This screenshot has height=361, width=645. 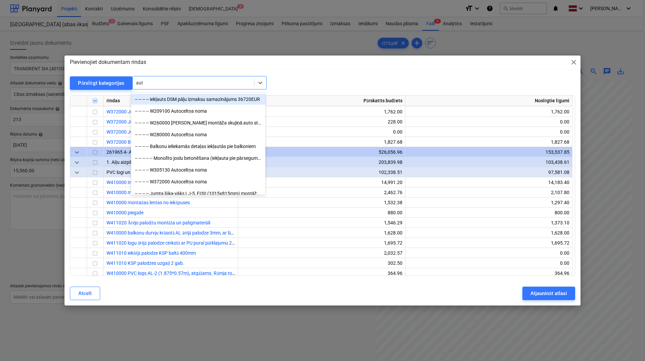 I want to click on div: -- -- -- -- W305130 Autoceltņa noma, so click(x=198, y=170).